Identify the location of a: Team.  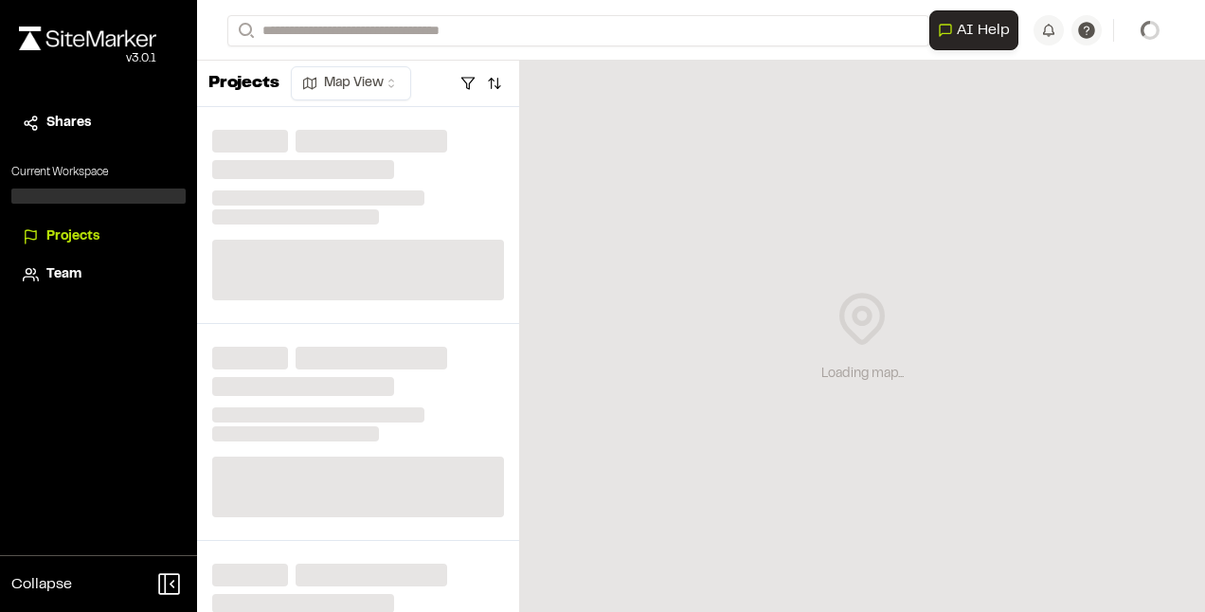
(99, 275).